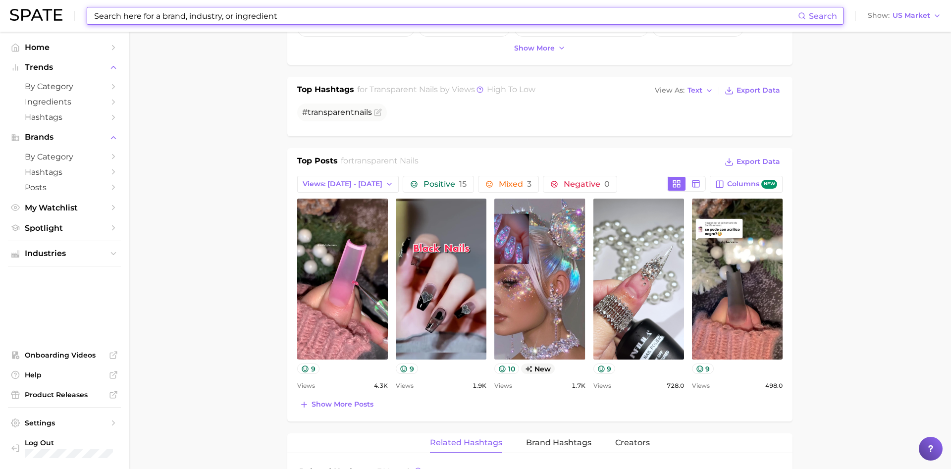  Describe the element at coordinates (64, 102) in the screenshot. I see `a: Ingredients` at that location.